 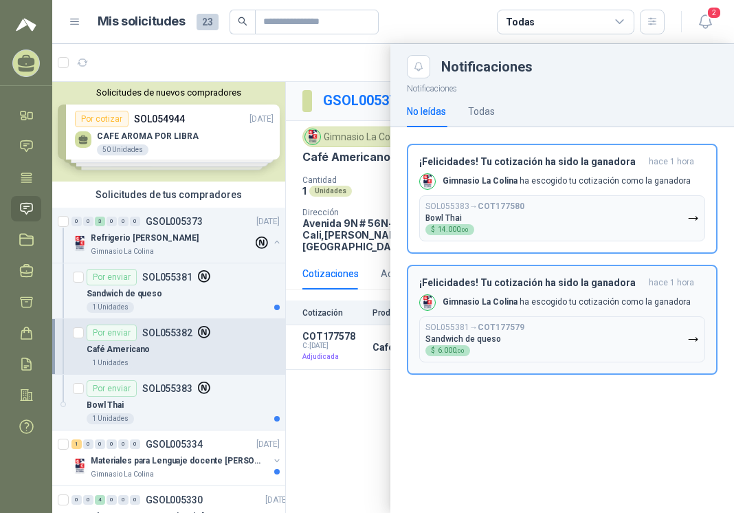 I want to click on h1: Mis solicitudes, so click(x=142, y=21).